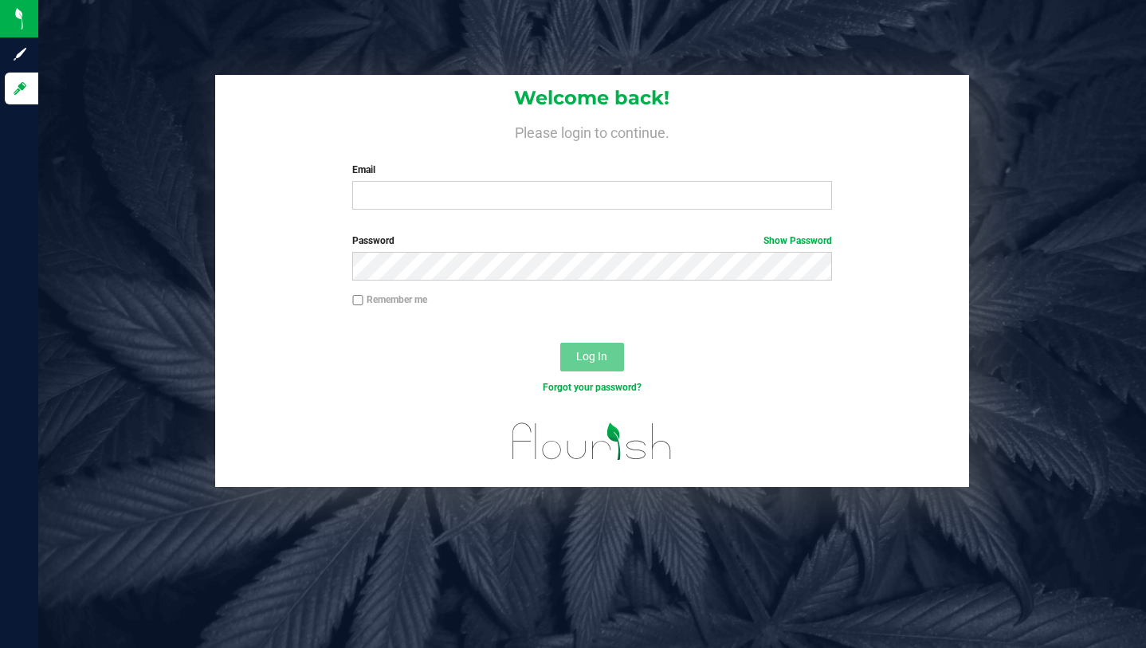  What do you see at coordinates (591, 170) in the screenshot?
I see `label: Email` at bounding box center [591, 170].